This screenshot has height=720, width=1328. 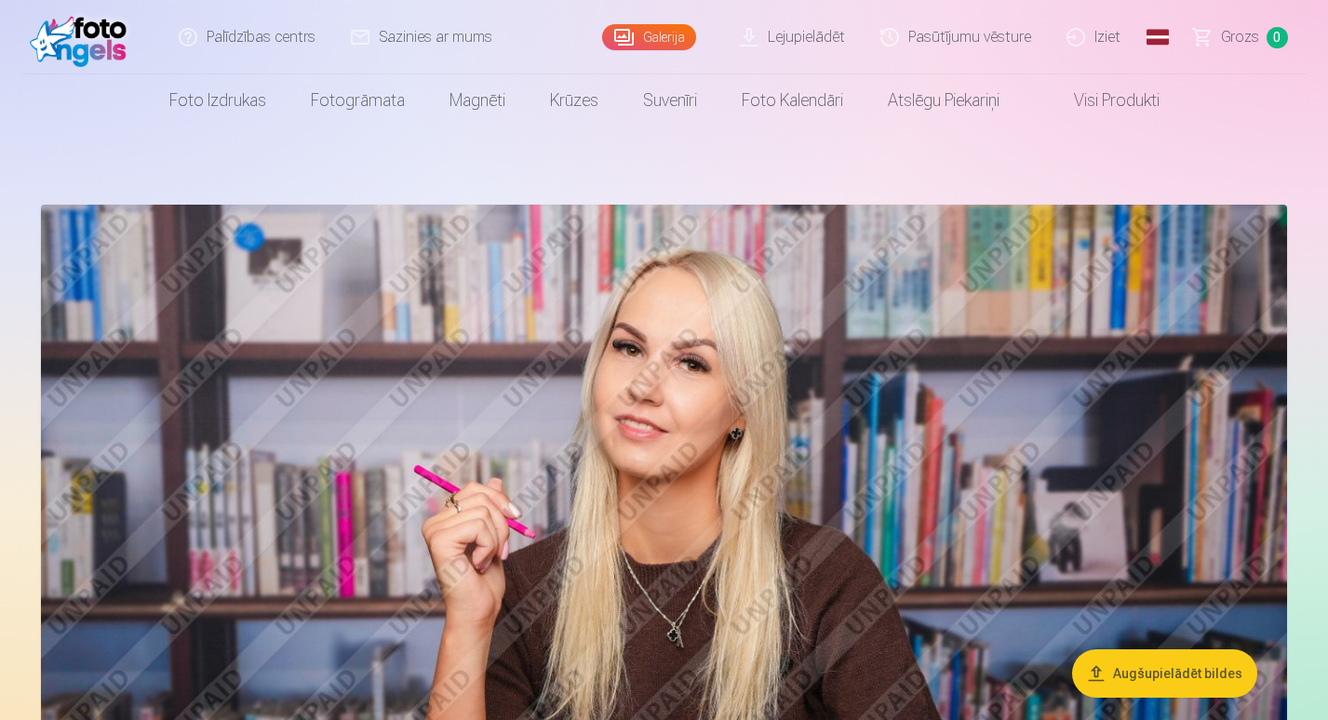 I want to click on button: Augšupielādēt bildes, so click(x=1164, y=674).